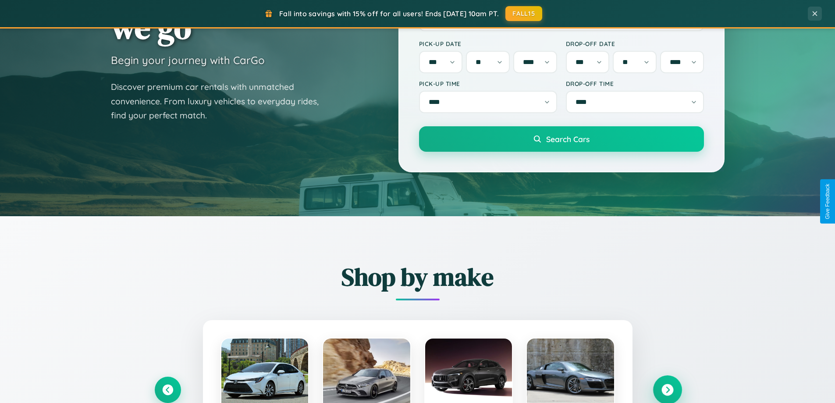 Image resolution: width=835 pixels, height=403 pixels. What do you see at coordinates (634, 43) in the screenshot?
I see `label: Drop-off Date` at bounding box center [634, 43].